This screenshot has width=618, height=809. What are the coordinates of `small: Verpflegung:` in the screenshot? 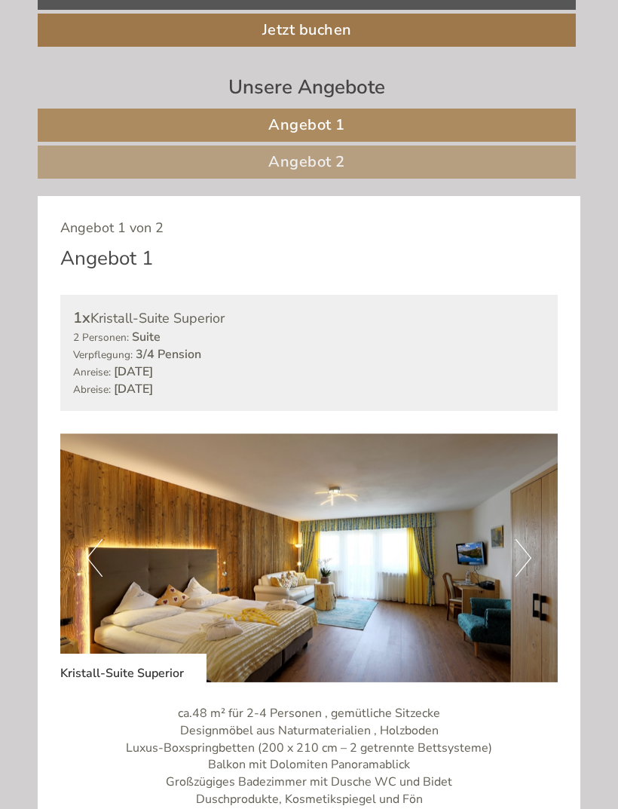 It's located at (102, 354).